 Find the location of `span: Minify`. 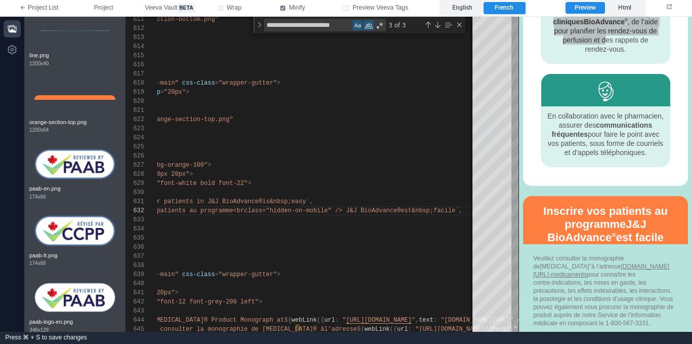

span: Minify is located at coordinates (297, 8).